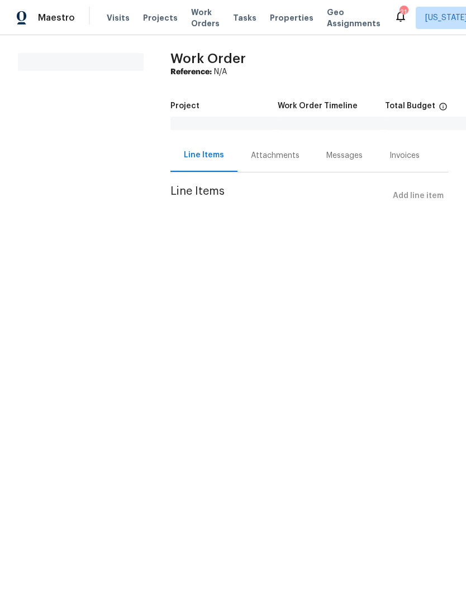 The image size is (466, 597). Describe the element at coordinates (118, 18) in the screenshot. I see `span: Visits` at that location.